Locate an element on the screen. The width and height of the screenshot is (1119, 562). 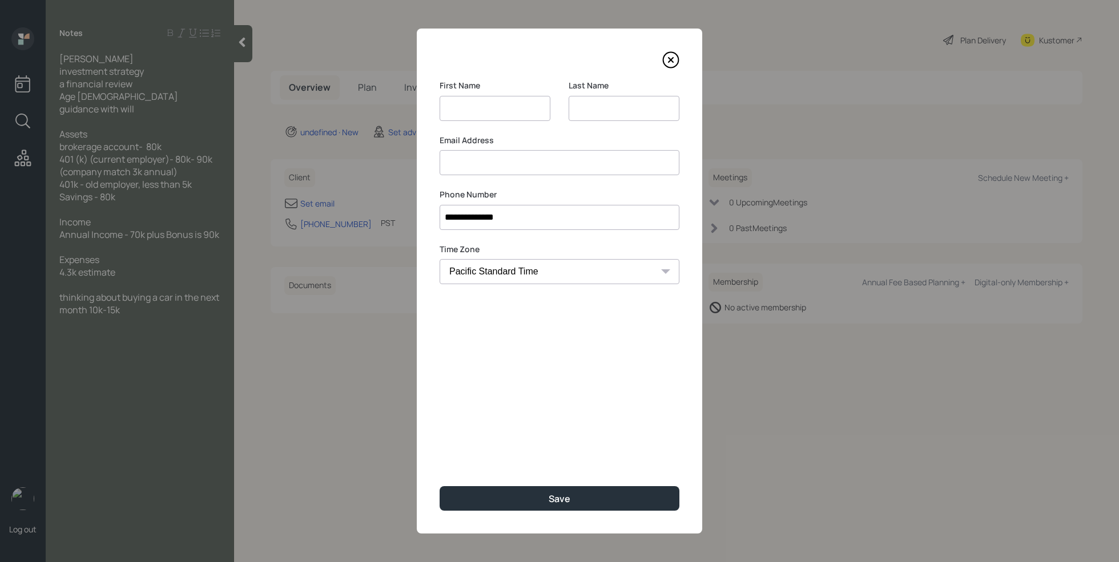
label: Last Name is located at coordinates (624, 86).